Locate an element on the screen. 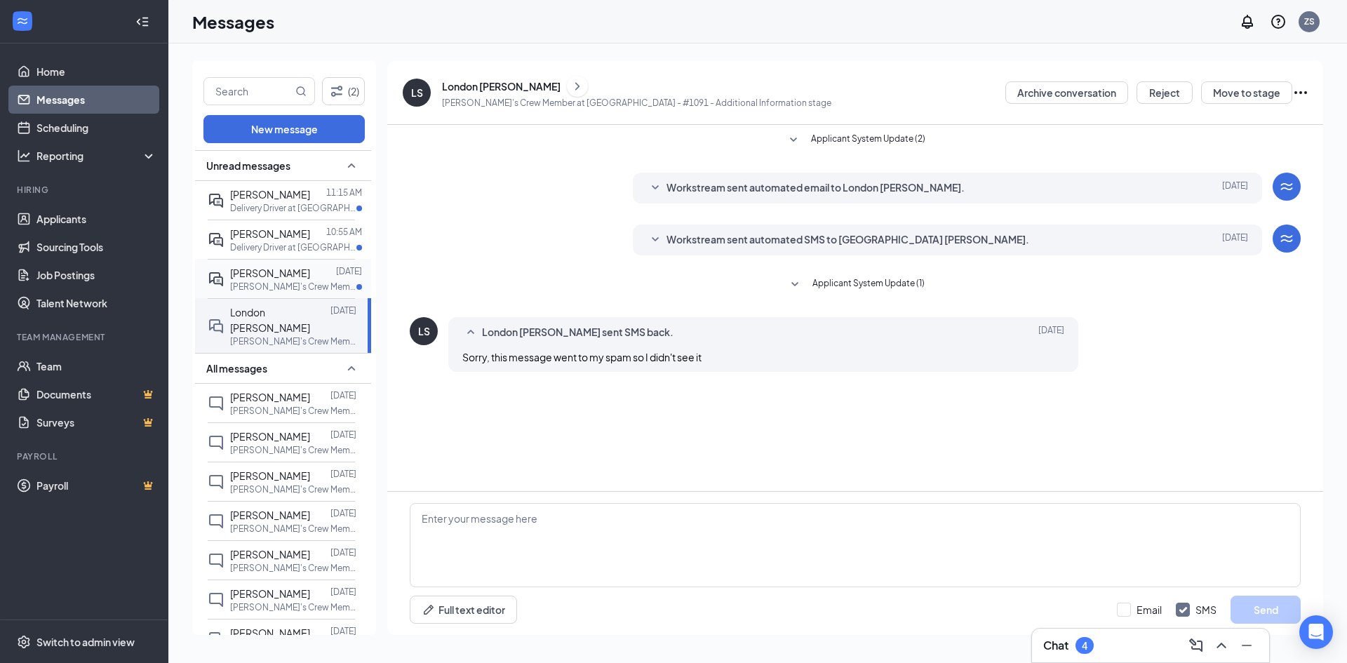 The image size is (1347, 663). button: Archive conversation is located at coordinates (1067, 93).